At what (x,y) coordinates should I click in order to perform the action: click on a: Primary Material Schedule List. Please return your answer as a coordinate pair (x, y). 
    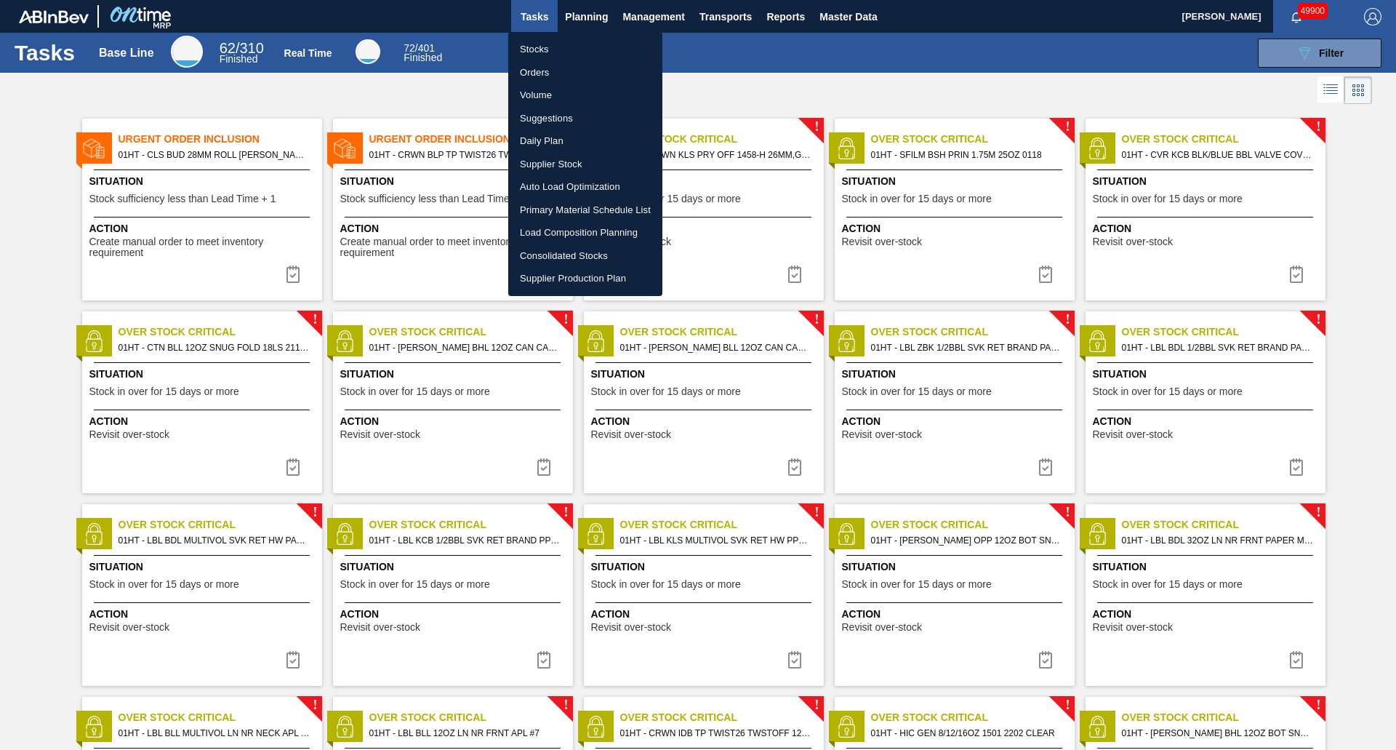
    Looking at the image, I should click on (585, 210).